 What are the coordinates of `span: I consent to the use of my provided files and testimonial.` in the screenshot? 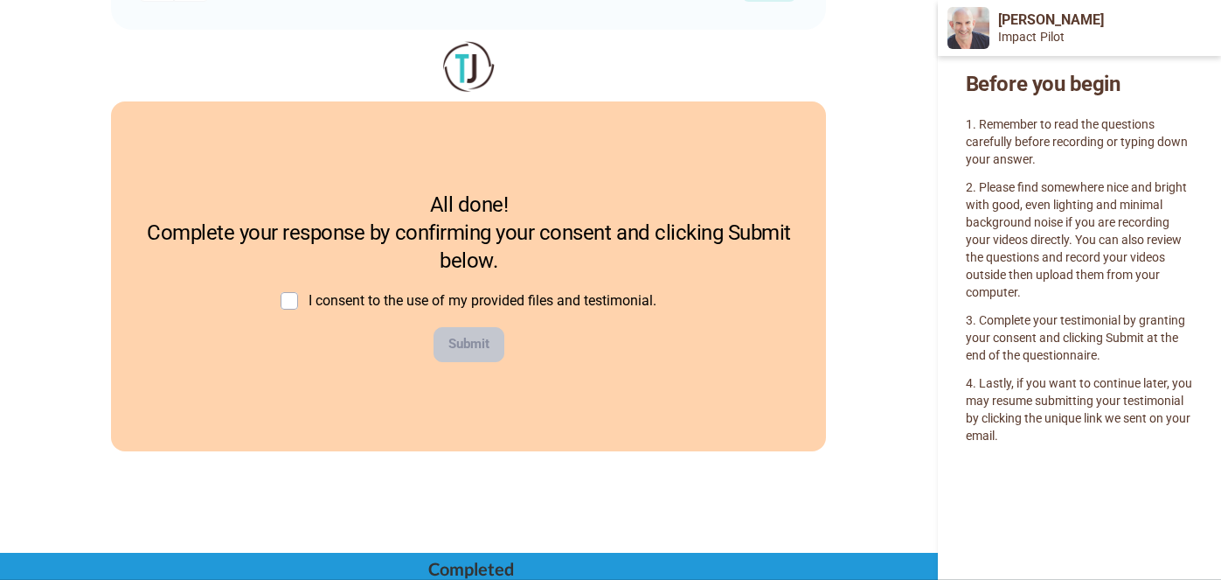 It's located at (483, 300).